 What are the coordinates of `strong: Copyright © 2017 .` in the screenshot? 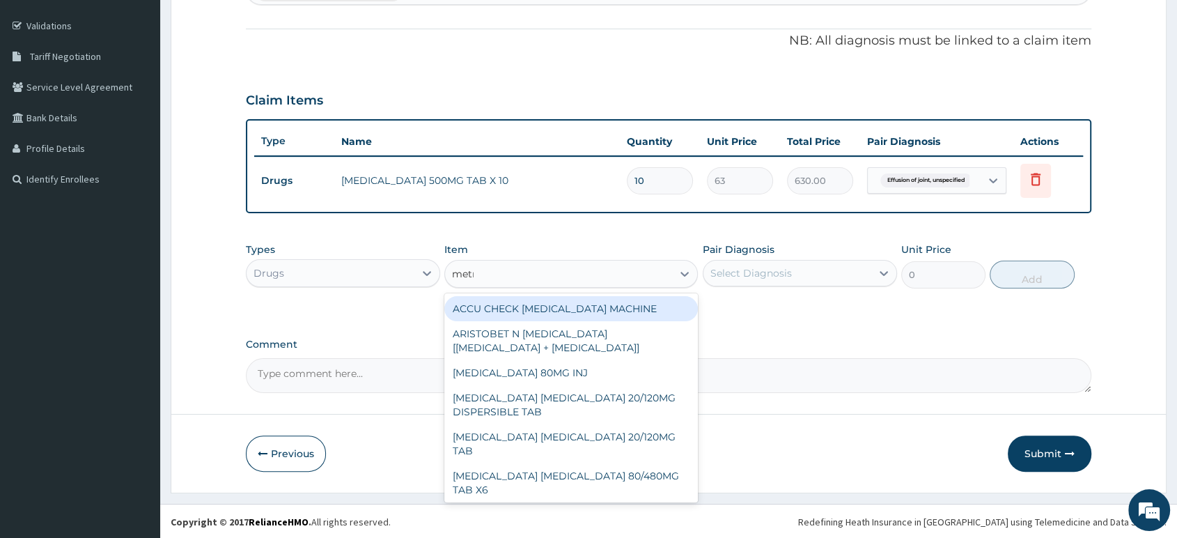 It's located at (241, 522).